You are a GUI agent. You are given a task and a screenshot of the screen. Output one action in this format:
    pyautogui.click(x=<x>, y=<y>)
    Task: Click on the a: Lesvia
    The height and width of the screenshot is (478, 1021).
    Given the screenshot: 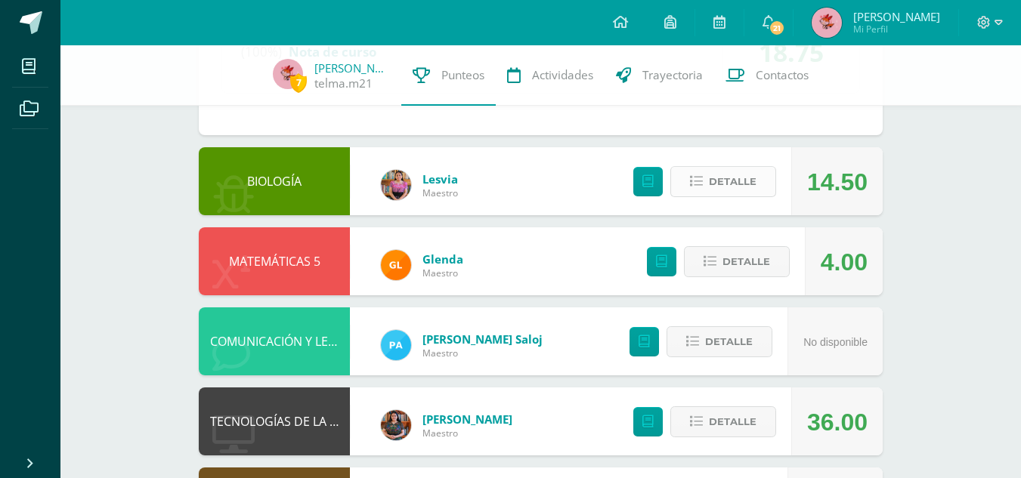 What is the action you would take?
    pyautogui.click(x=440, y=179)
    